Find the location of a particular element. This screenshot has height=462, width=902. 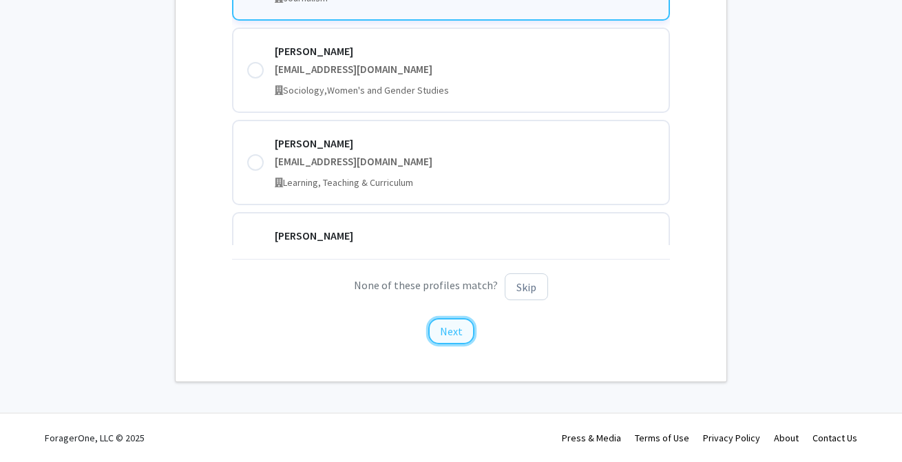

div: ForagerOne, LLC © 2025 is located at coordinates (94, 438).